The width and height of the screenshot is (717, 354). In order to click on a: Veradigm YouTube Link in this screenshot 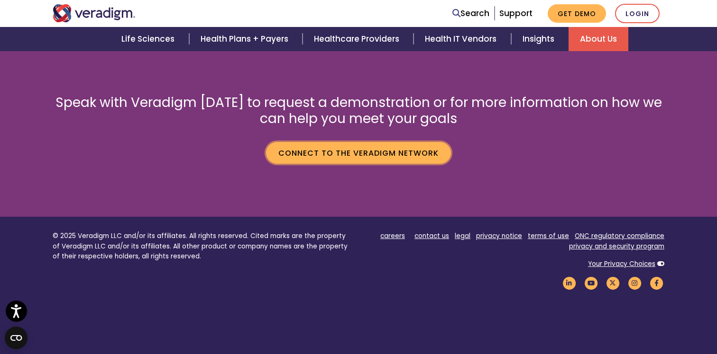, I will do `click(591, 283)`.